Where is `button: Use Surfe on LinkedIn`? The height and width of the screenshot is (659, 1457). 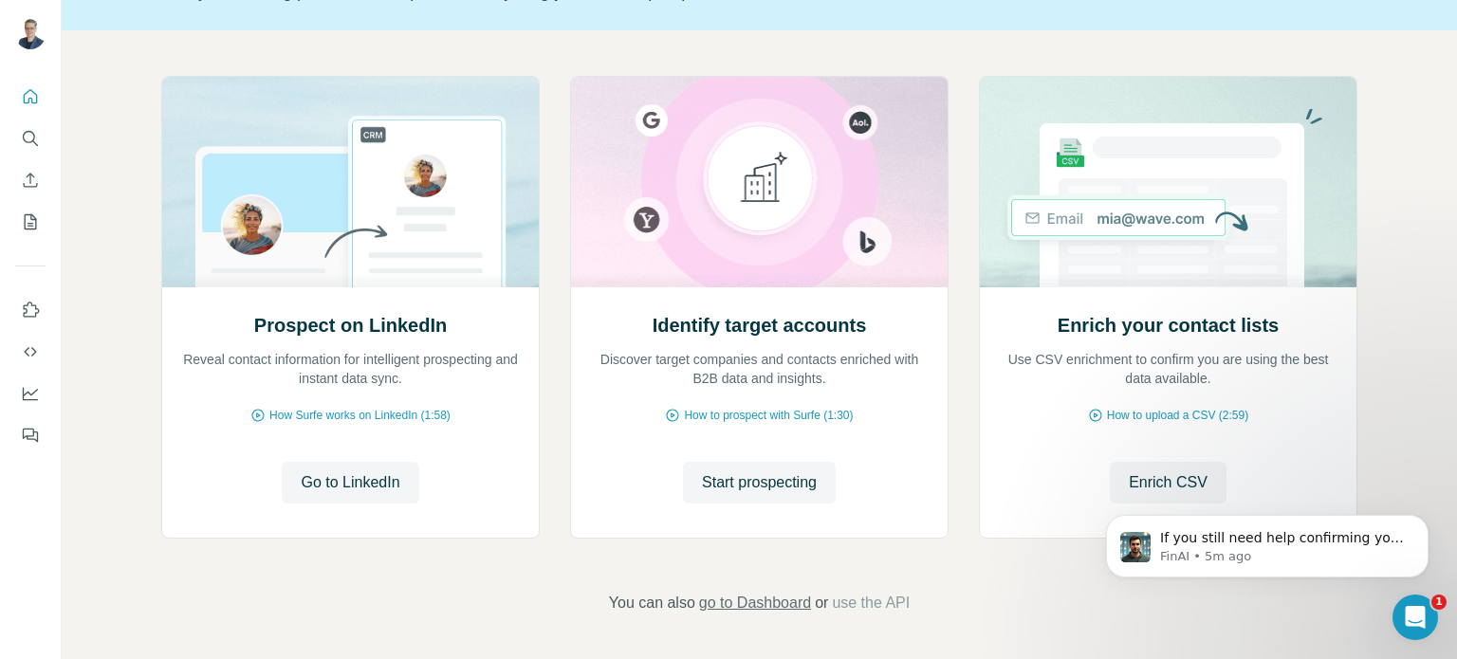
button: Use Surfe on LinkedIn is located at coordinates (30, 310).